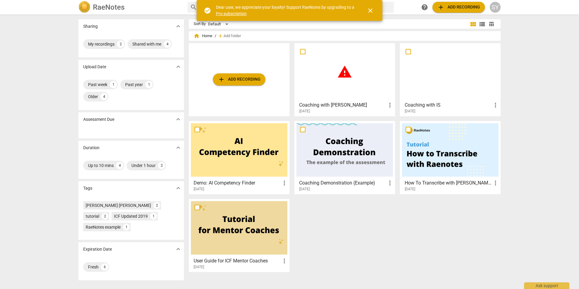  What do you see at coordinates (95, 67) in the screenshot?
I see `p: Upload Date` at bounding box center [95, 67].